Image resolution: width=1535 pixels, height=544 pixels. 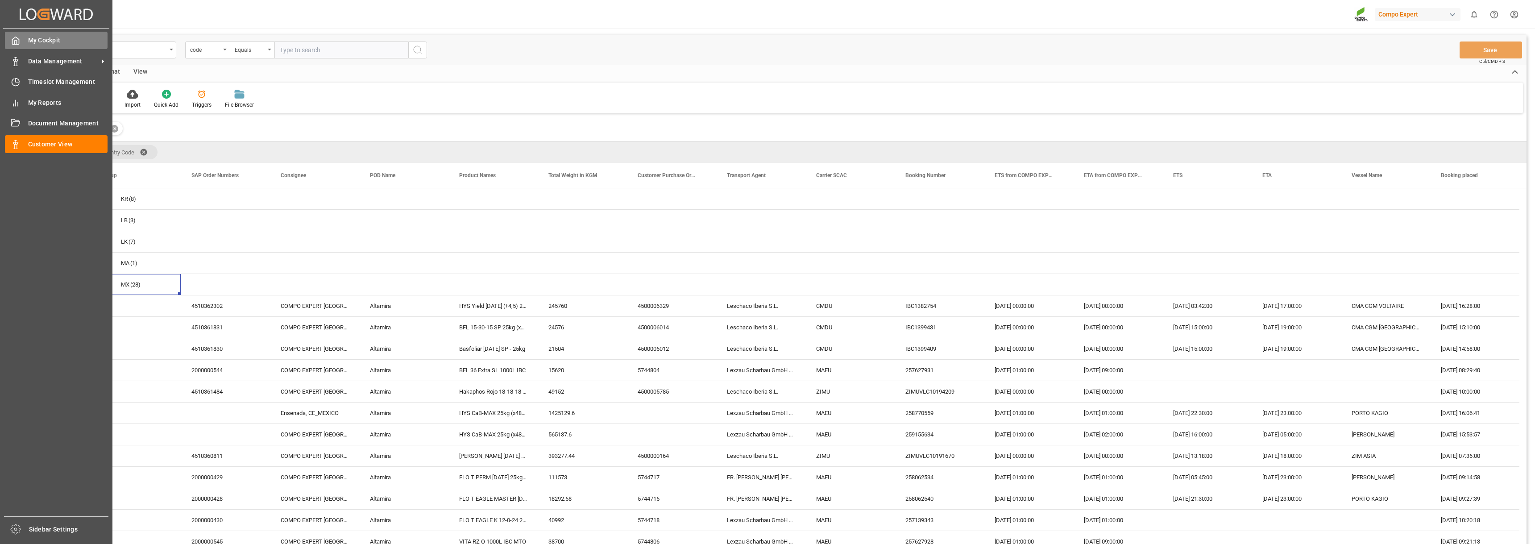 What do you see at coordinates (225, 520) in the screenshot?
I see `div: 2000000430` at bounding box center [225, 520].